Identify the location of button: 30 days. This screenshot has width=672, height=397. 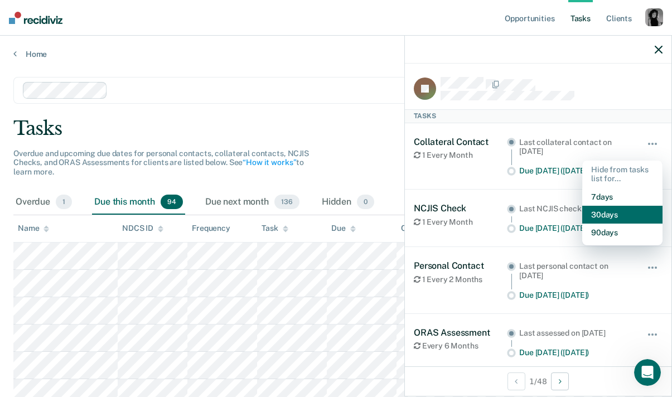
(623, 215).